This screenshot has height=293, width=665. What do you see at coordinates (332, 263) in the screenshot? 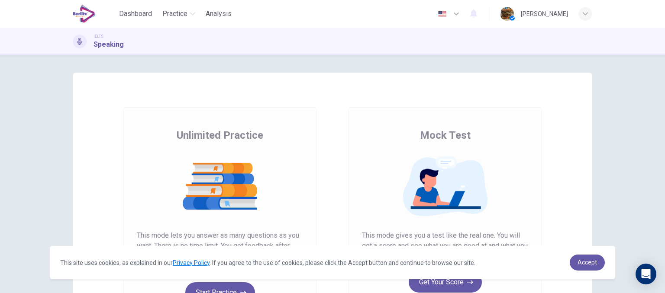
I see `div: cookieconsent` at bounding box center [332, 263].